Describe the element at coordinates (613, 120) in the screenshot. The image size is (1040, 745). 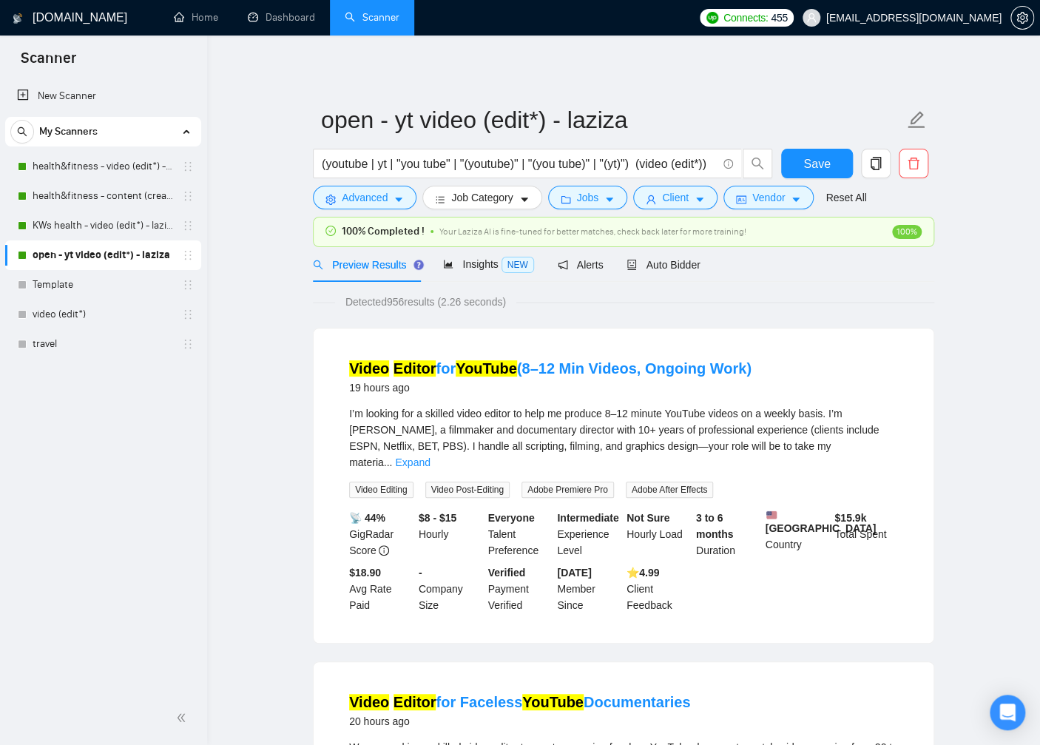
I see `input: Scanner name...` at that location.